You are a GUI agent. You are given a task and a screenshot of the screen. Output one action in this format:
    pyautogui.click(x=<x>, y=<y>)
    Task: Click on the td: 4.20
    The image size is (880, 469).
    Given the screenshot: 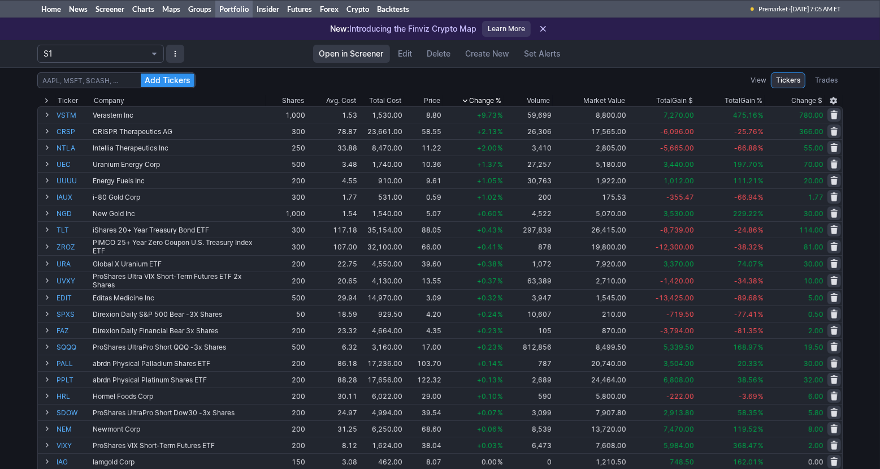 What is the action you would take?
    pyautogui.click(x=423, y=313)
    